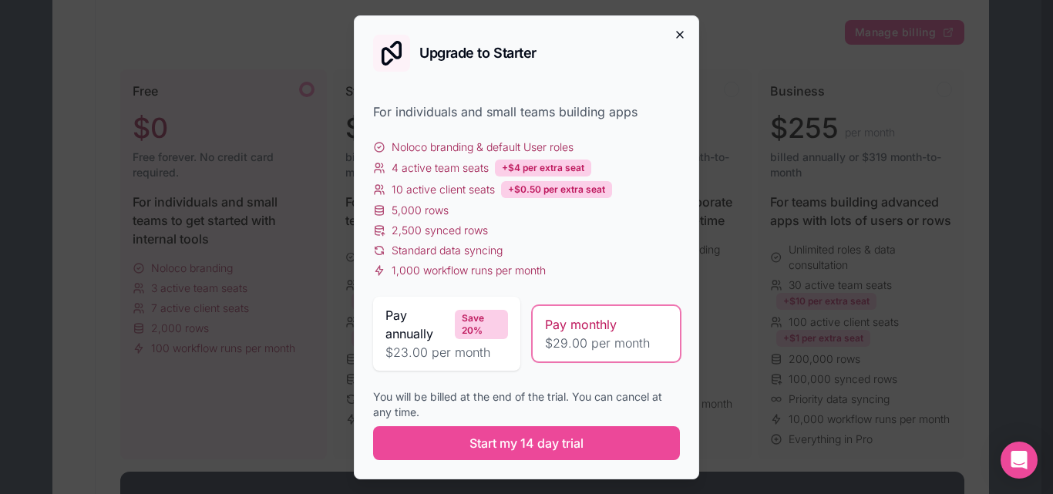  I want to click on div: For individuals and small teams building apps, so click(527, 112).